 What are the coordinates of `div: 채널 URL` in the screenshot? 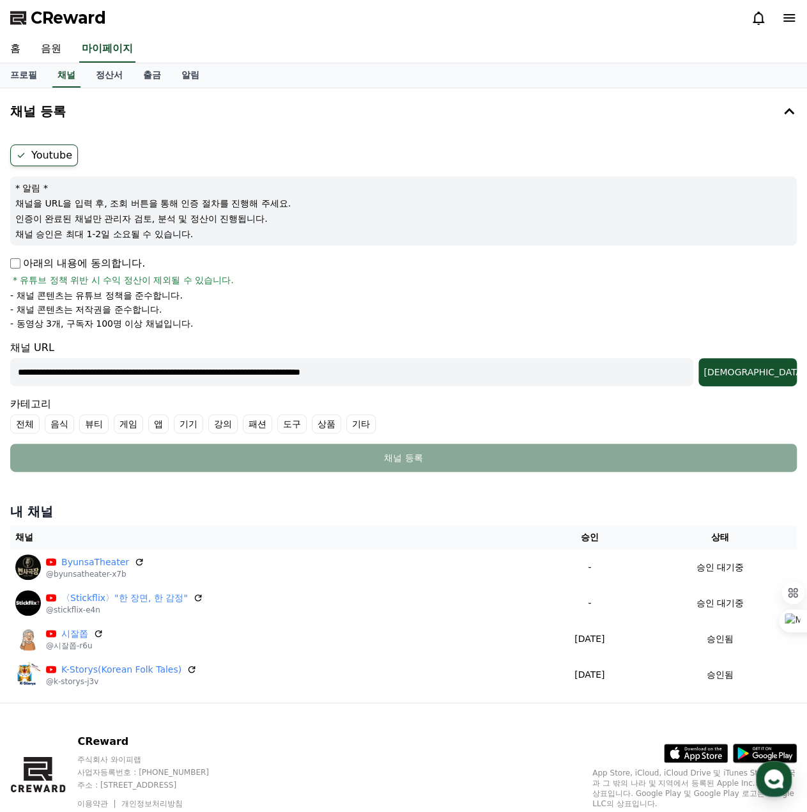 It's located at (403, 363).